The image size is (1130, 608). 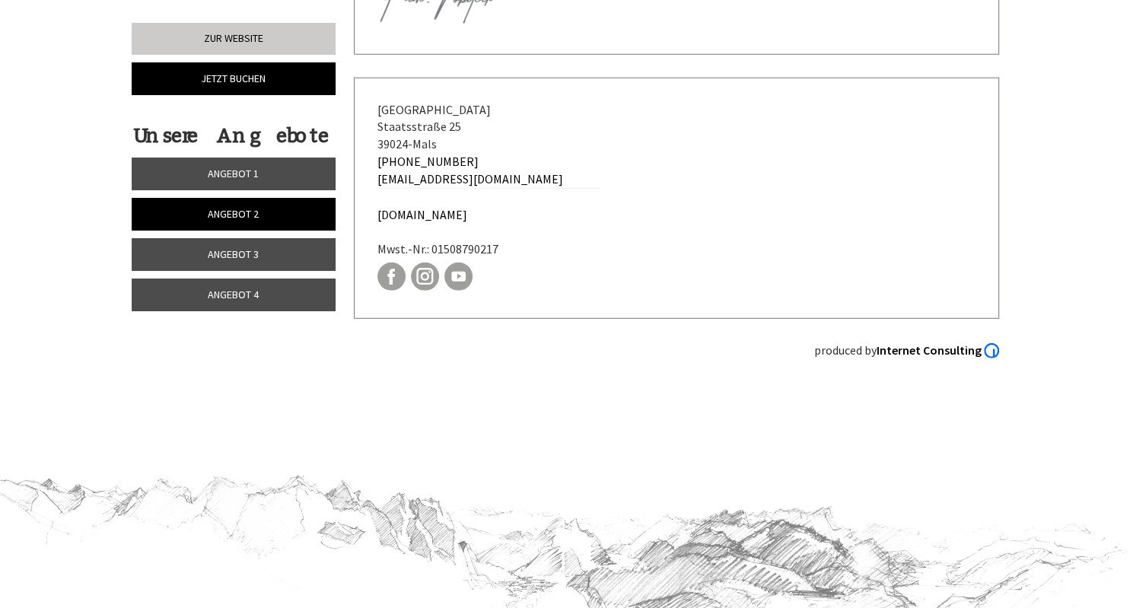 I want to click on a: Jetzt buchen, so click(x=234, y=78).